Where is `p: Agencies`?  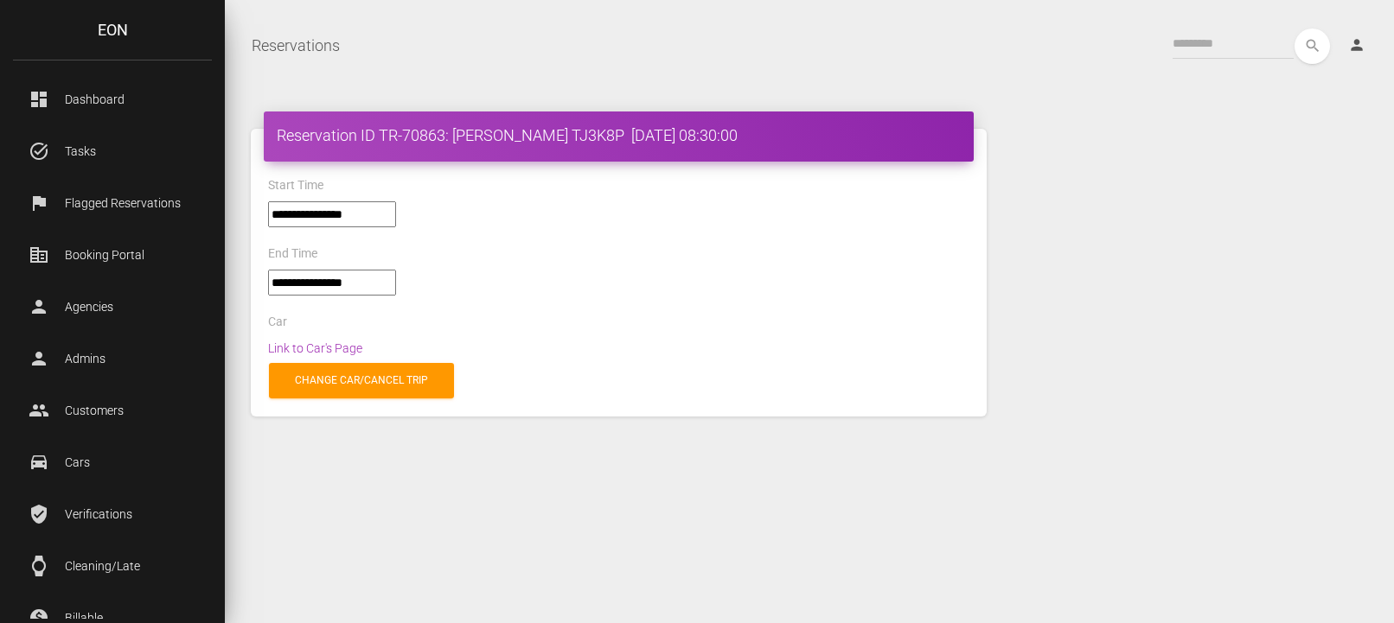
p: Agencies is located at coordinates (112, 307).